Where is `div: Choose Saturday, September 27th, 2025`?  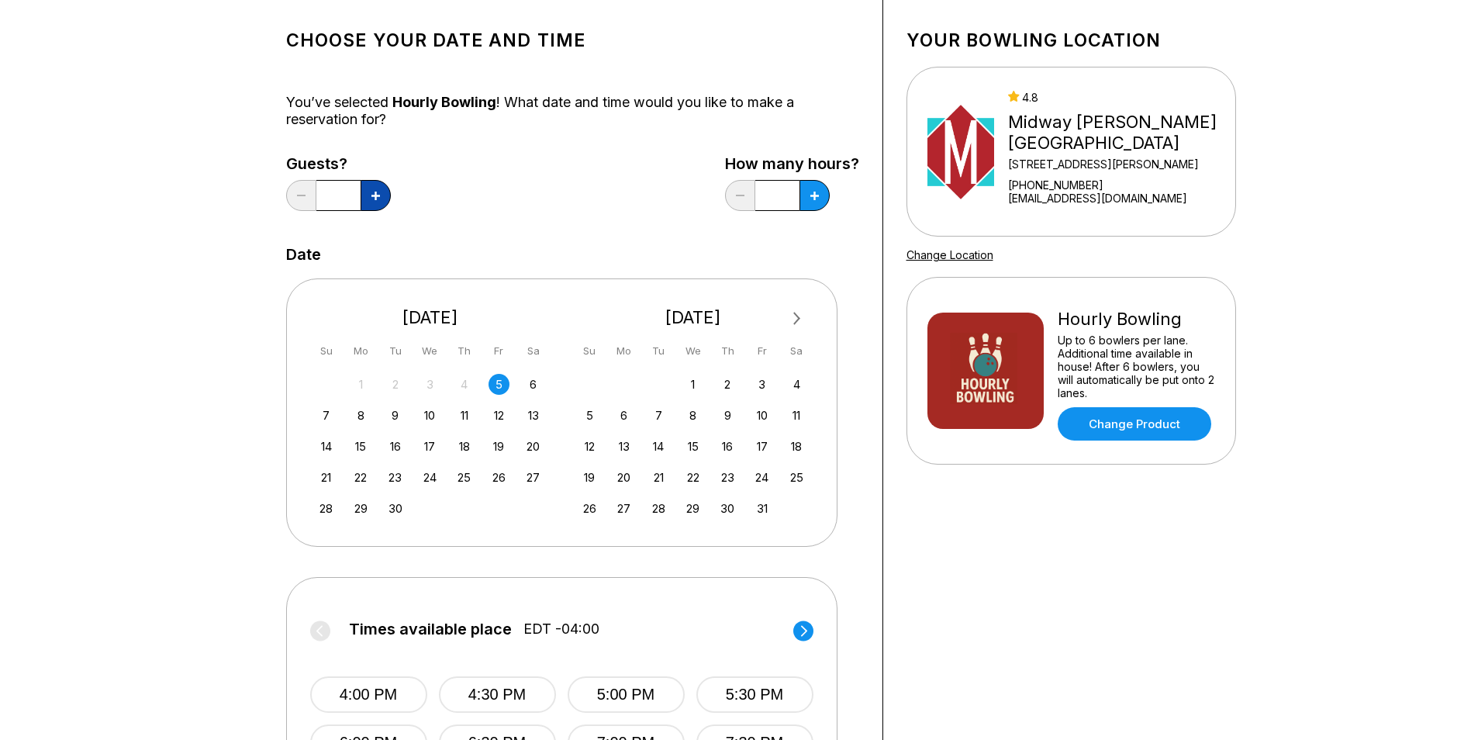 div: Choose Saturday, September 27th, 2025 is located at coordinates (533, 477).